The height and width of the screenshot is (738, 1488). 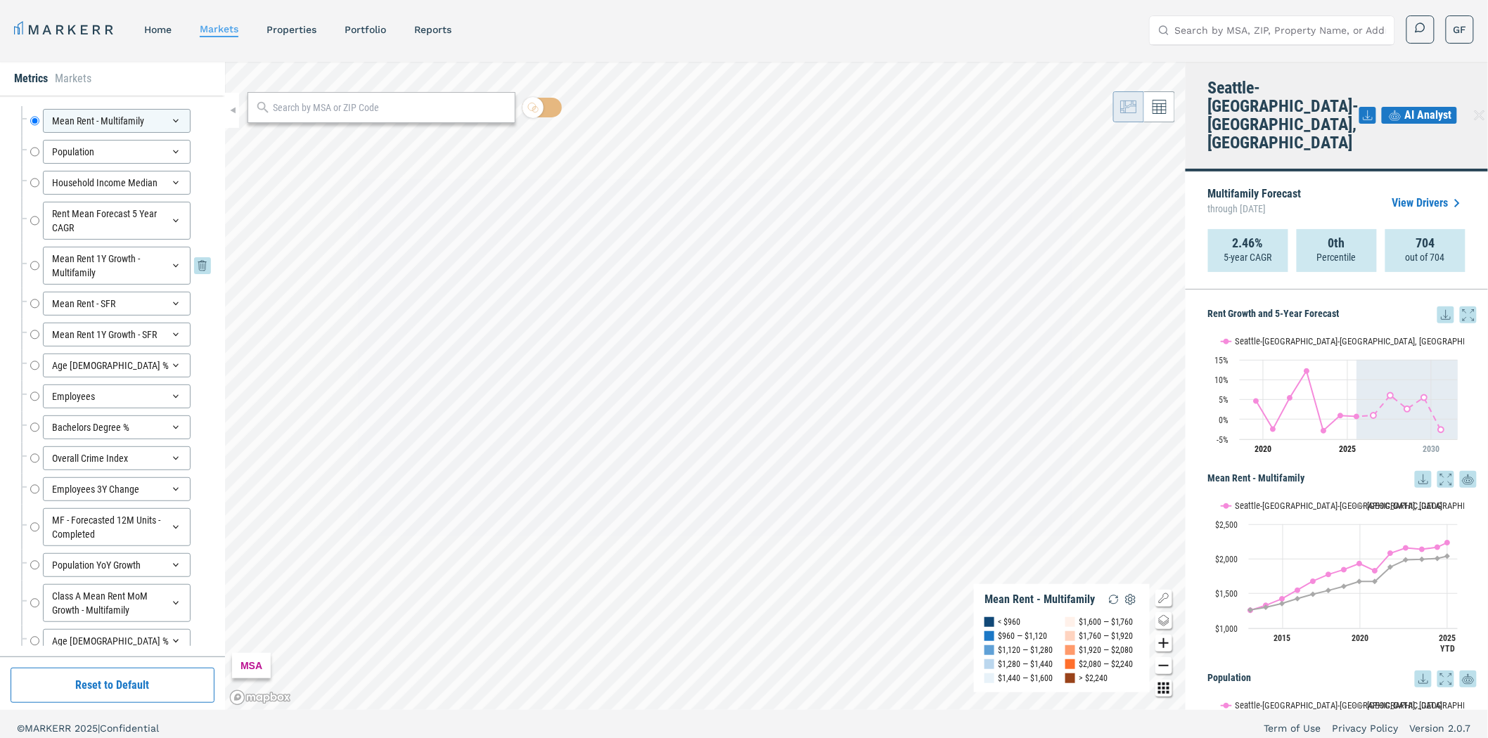 I want to click on path: Saturday, 14 Dec, 16:00, 1,673.93. USA., so click(x=1360, y=582).